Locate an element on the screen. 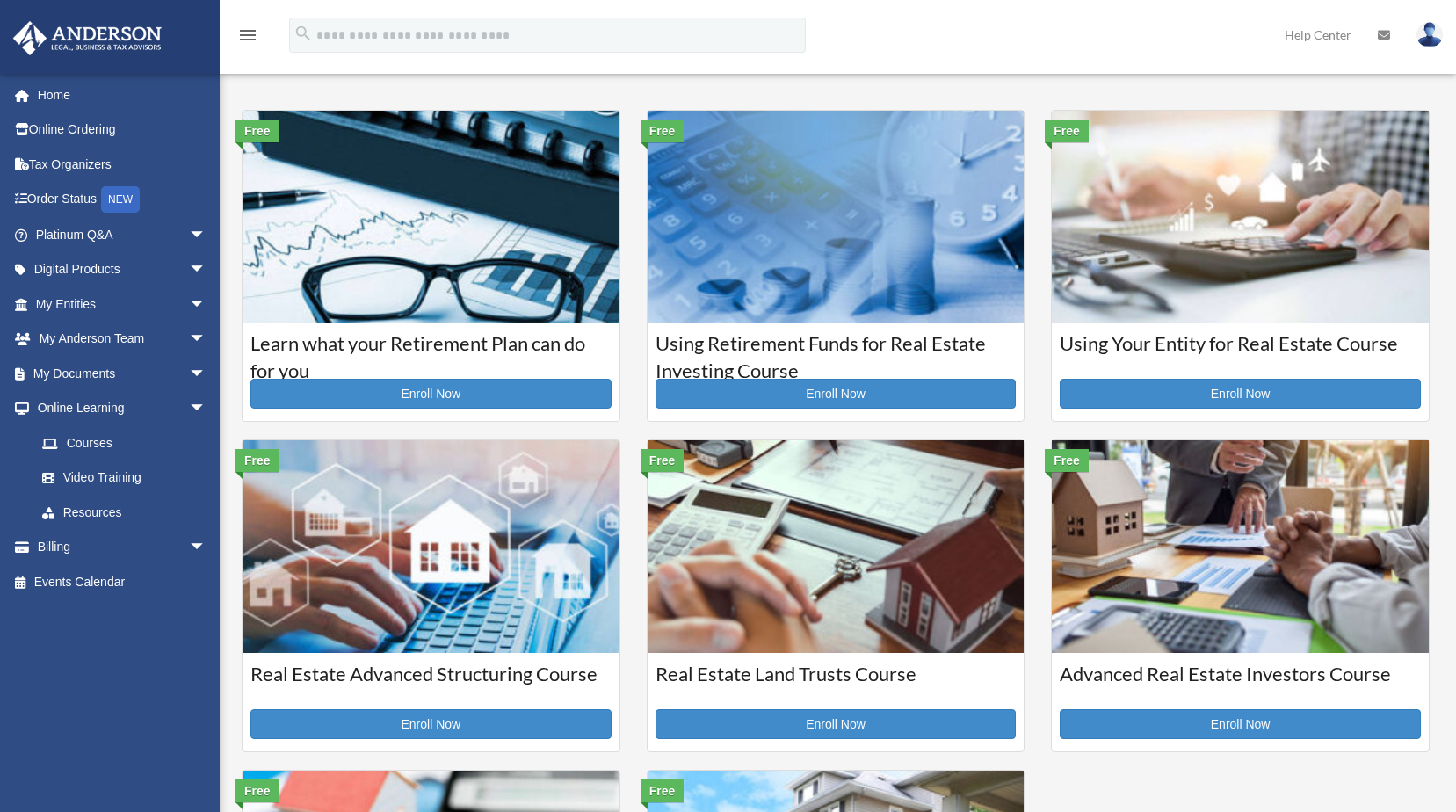 This screenshot has width=1456, height=812. a: Billingarrow_drop_down is located at coordinates (122, 548).